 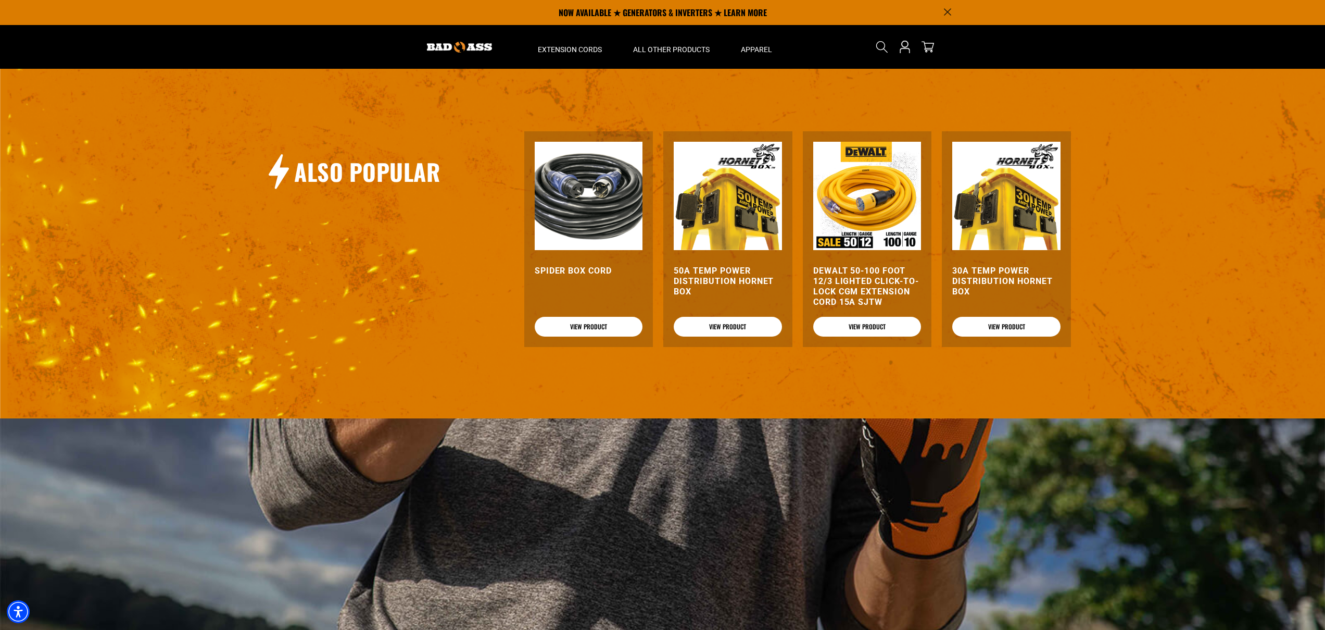 I want to click on img: Bad Ass Extension Cords, so click(x=459, y=47).